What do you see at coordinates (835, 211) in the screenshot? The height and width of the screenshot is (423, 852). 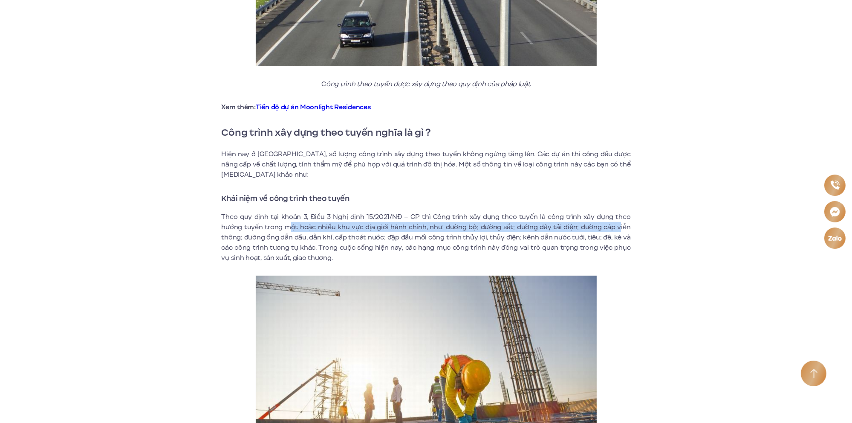 I see `img: Messenger icon` at bounding box center [835, 211].